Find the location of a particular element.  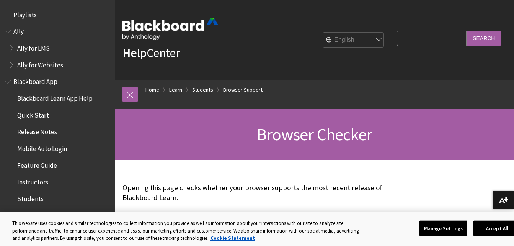

span: Feature Guide is located at coordinates (37, 164).